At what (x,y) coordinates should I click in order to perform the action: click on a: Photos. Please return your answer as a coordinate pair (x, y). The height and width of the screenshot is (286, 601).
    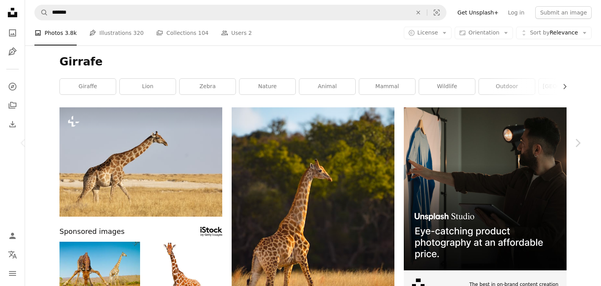
    Looking at the image, I should click on (13, 33).